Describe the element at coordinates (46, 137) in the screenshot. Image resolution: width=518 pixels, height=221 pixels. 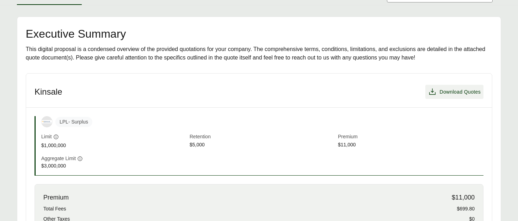
I see `span: Limit` at that location.